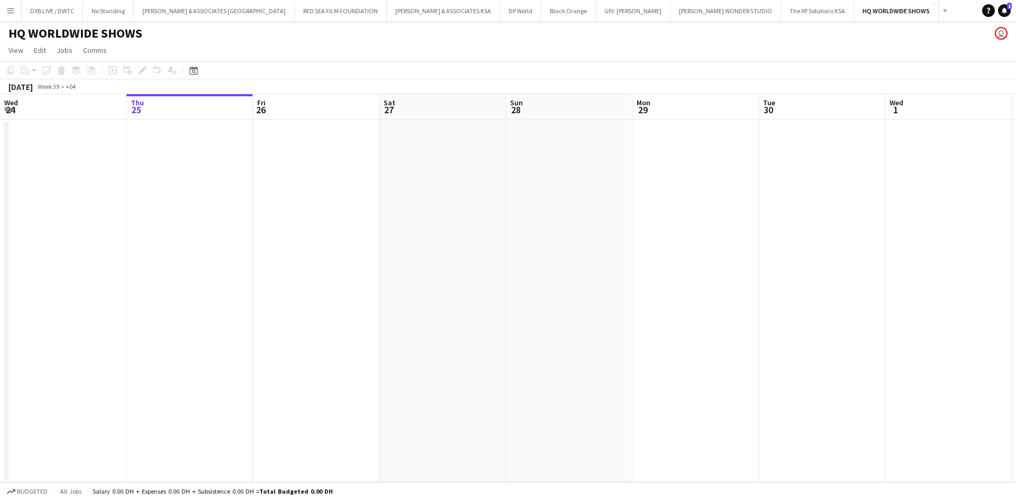 This screenshot has width=1016, height=500. I want to click on a: Jobs, so click(65, 50).